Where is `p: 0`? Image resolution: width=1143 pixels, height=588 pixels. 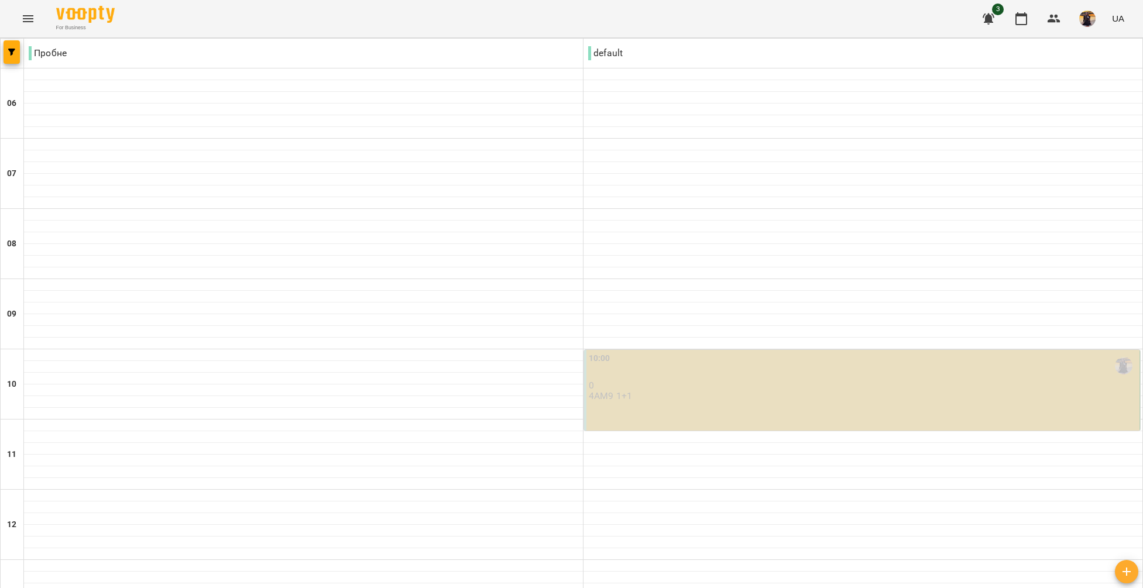 p: 0 is located at coordinates (862, 385).